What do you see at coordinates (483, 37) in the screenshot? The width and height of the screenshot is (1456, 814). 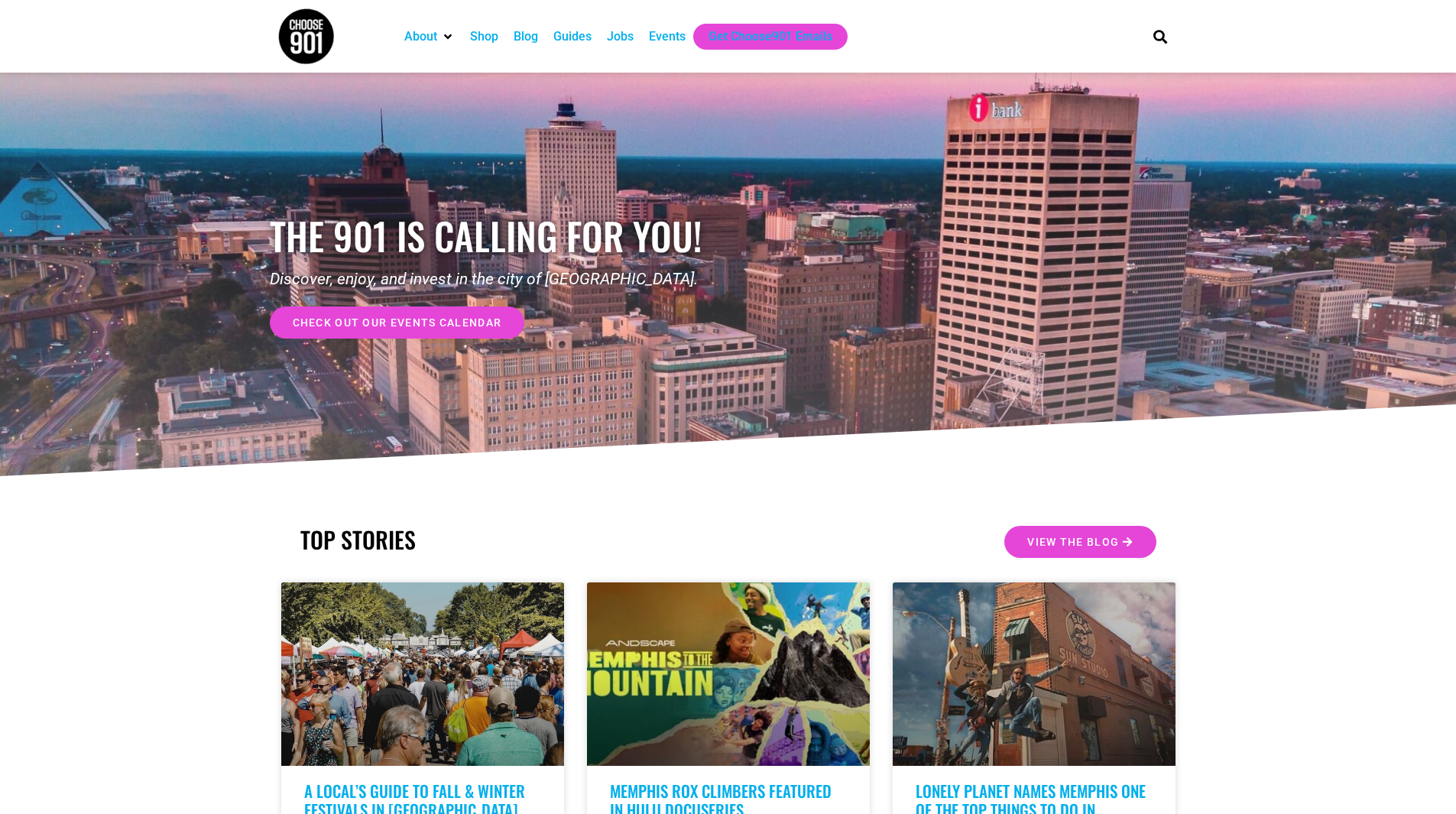 I see `a: Shop` at bounding box center [483, 37].